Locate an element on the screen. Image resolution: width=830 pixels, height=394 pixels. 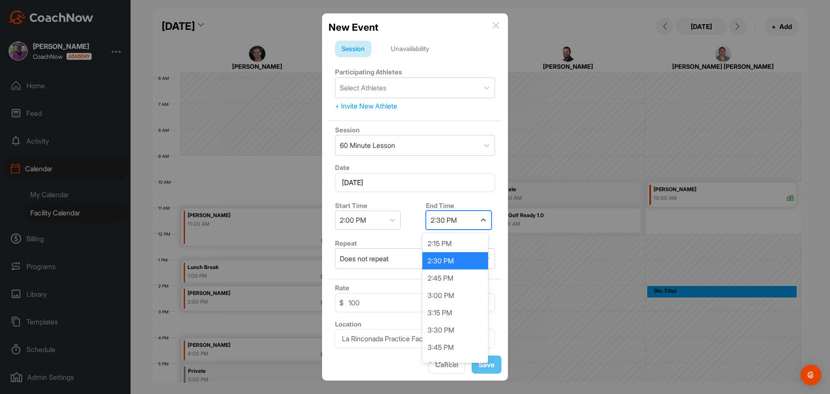
div: 3:15 PM is located at coordinates (455, 313).